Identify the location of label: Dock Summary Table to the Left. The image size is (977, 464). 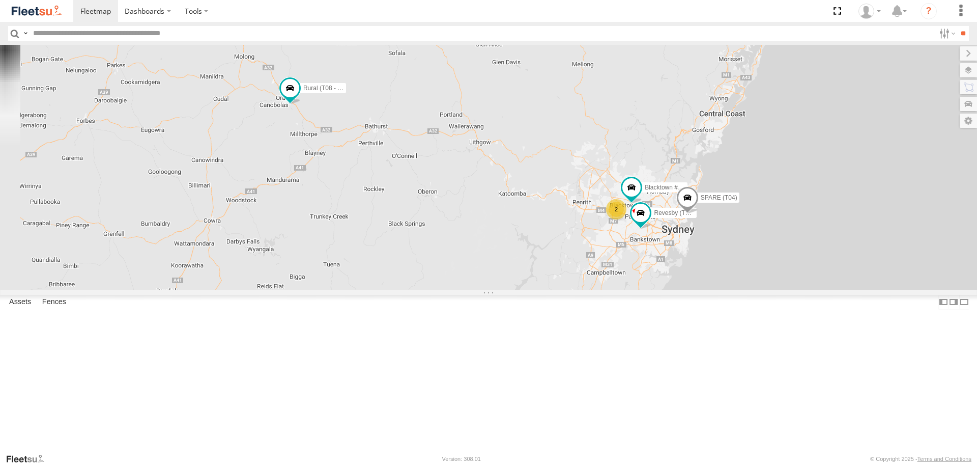
(944, 302).